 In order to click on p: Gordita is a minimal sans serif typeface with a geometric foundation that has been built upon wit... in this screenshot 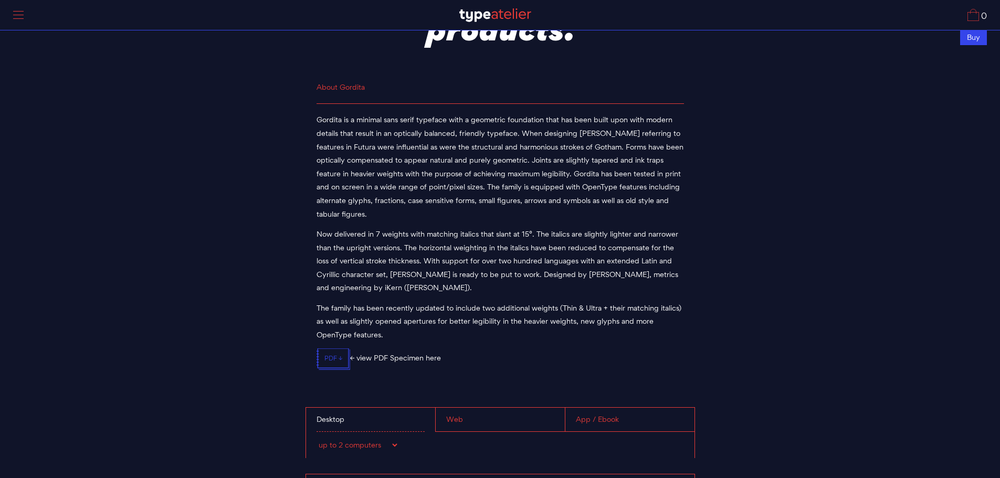, I will do `click(500, 167)`.